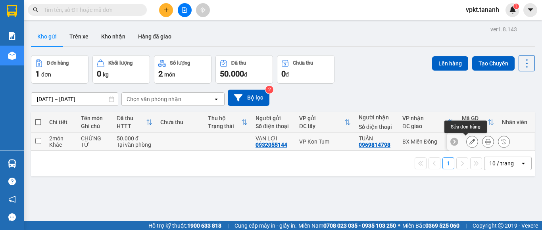 This screenshot has width=542, height=230. What do you see at coordinates (12, 11) in the screenshot?
I see `img: logo-vxr` at bounding box center [12, 11].